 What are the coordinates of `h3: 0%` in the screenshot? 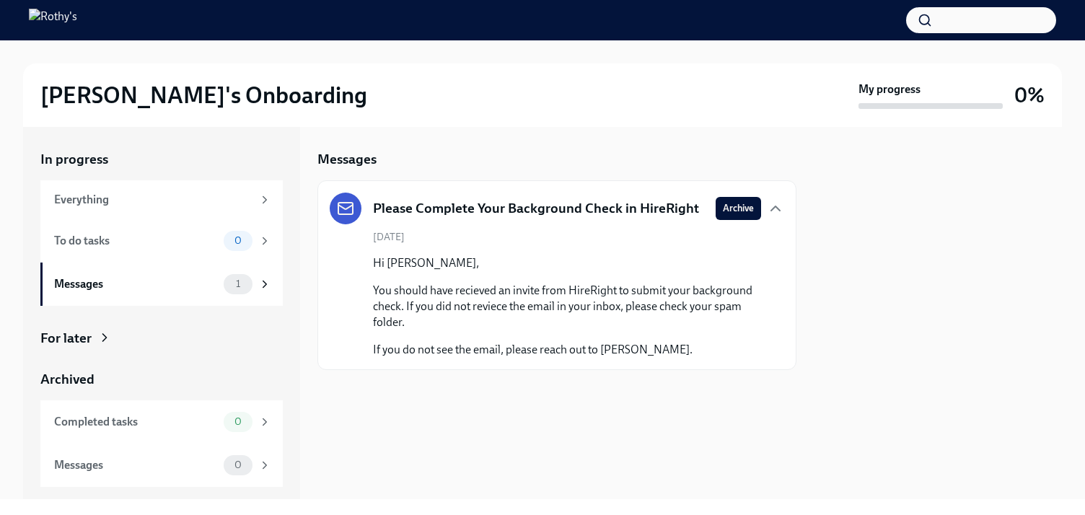 It's located at (1029, 95).